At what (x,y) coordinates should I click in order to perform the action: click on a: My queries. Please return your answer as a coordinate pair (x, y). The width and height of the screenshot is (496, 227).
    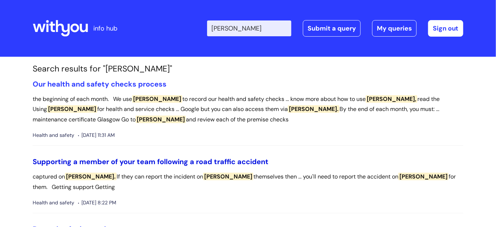
    Looking at the image, I should click on (394, 28).